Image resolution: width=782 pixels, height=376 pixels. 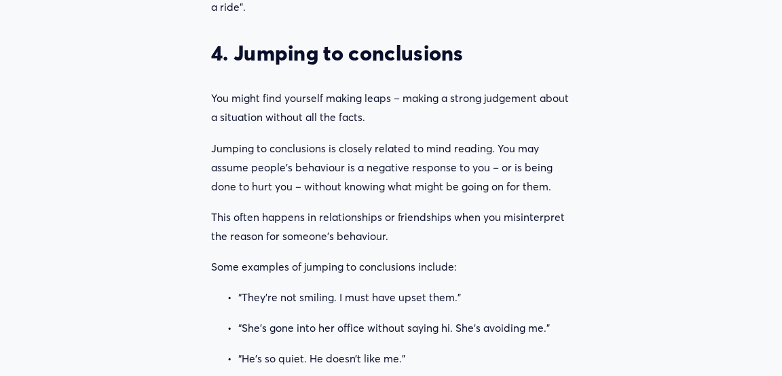 What do you see at coordinates (391, 267) in the screenshot?
I see `p: Some examples of jumping to conclusions include:` at bounding box center [391, 267].